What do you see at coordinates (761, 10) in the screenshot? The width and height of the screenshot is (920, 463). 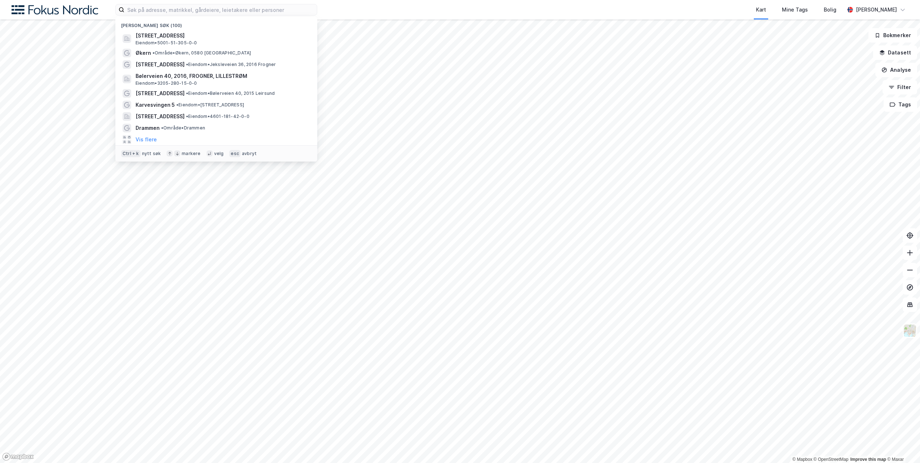 I see `div: Kart` at bounding box center [761, 10].